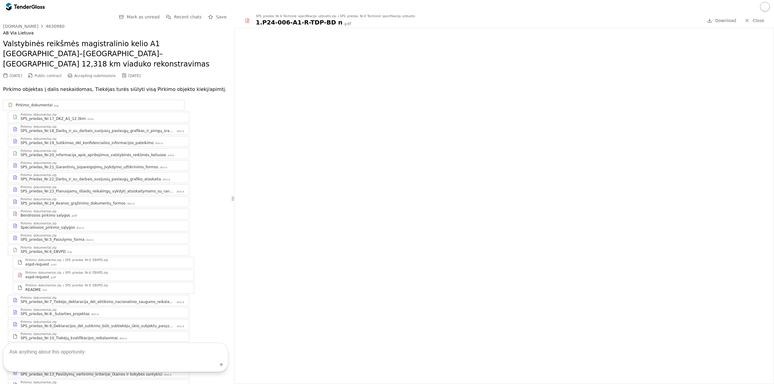 This screenshot has width=774, height=384. Describe the element at coordinates (139, 17) in the screenshot. I see `button: Mark as unread` at that location.